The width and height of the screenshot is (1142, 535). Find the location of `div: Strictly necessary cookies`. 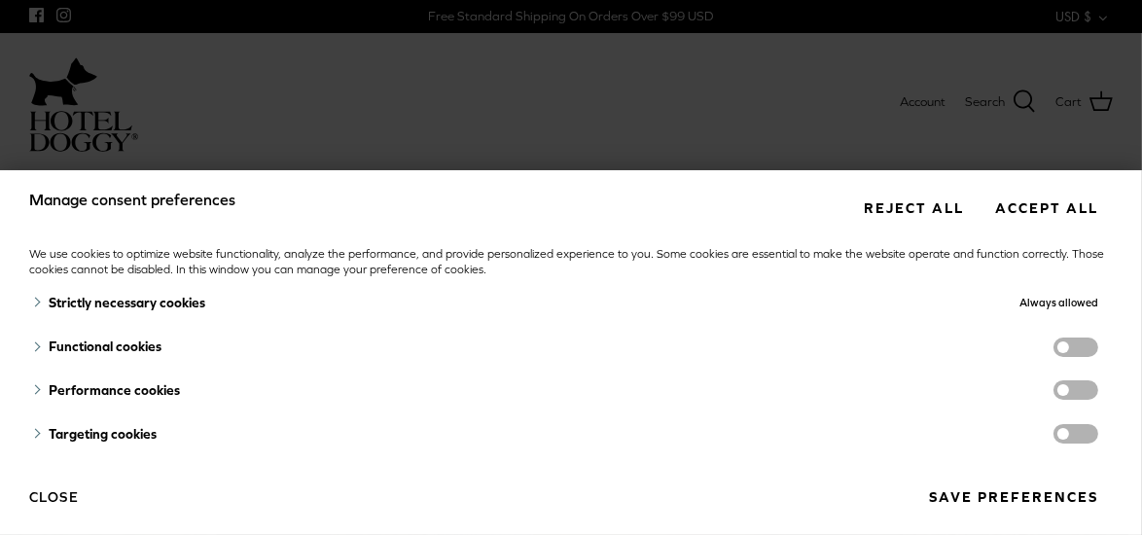

div: Strictly necessary cookies is located at coordinates (403, 304).